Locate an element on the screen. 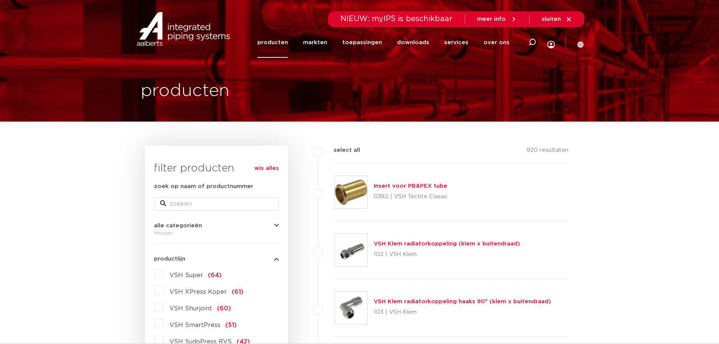 The image size is (719, 344). span: meer info is located at coordinates (491, 19).